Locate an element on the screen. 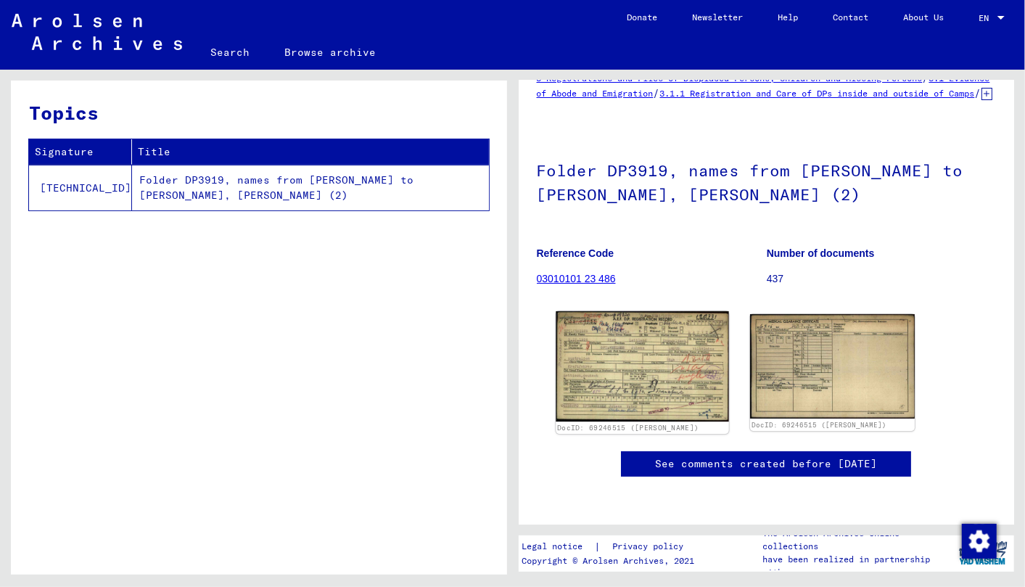 Image resolution: width=1025 pixels, height=587 pixels. h3: Topics is located at coordinates (258, 112).